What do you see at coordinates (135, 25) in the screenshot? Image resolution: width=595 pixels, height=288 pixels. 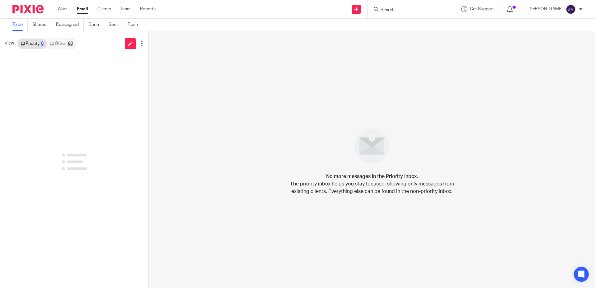 I see `a: Trash` at bounding box center [135, 25].